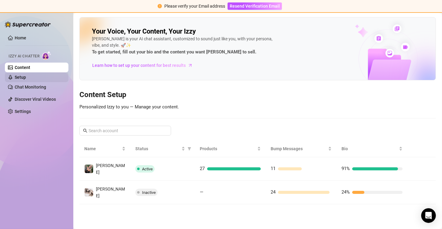  Describe the element at coordinates (299, 149) in the screenshot. I see `span: Bump Messages` at that location.